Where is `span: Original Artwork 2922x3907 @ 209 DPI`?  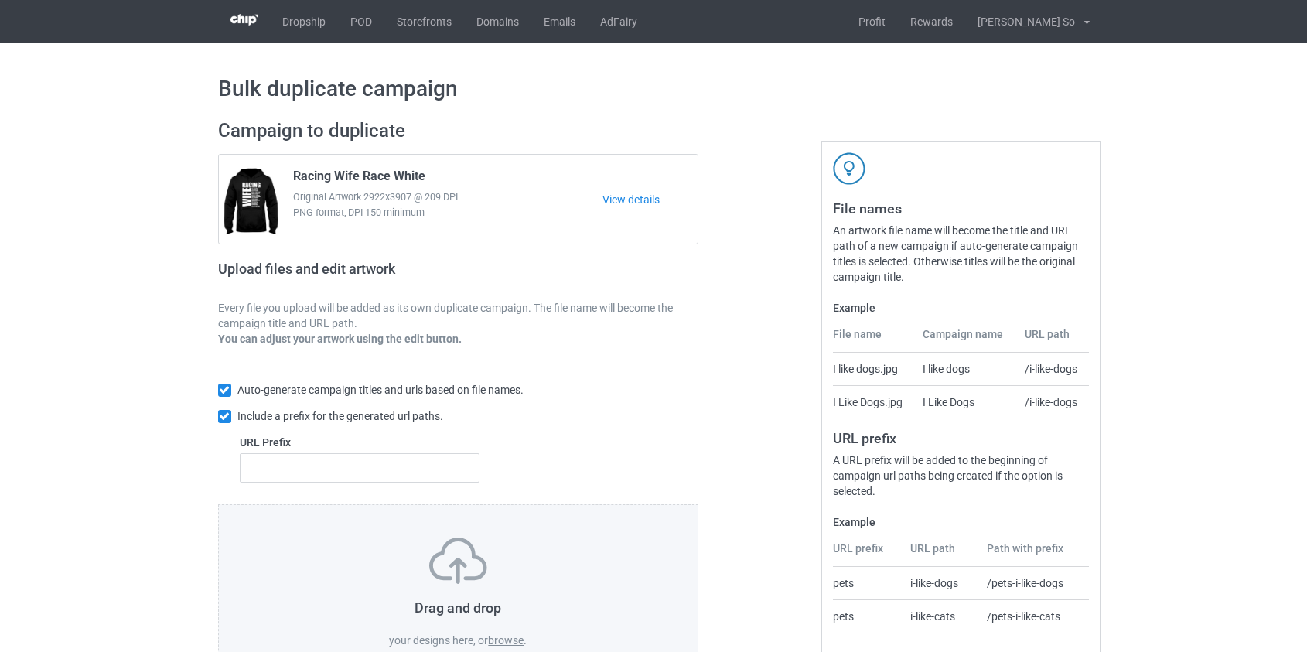 span: Original Artwork 2922x3907 @ 209 DPI is located at coordinates (448, 197).